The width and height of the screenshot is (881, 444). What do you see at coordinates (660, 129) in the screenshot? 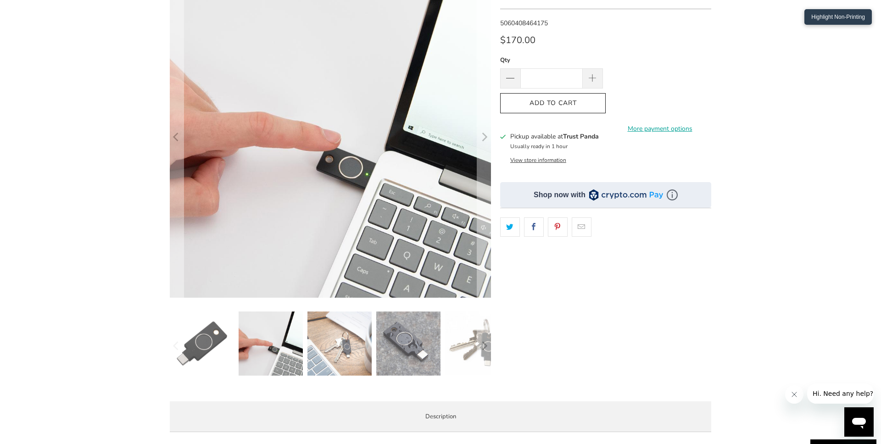
I see `a: More payment options` at bounding box center [660, 129].